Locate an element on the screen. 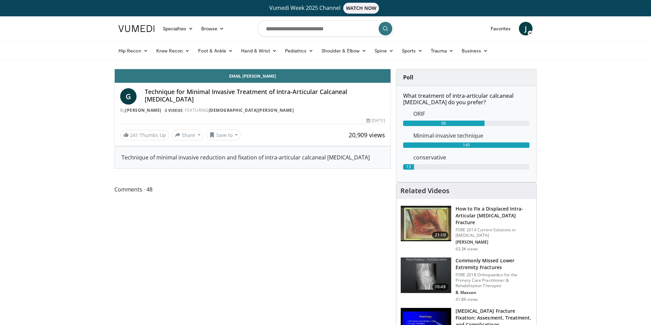  div: 96 is located at coordinates (444, 123).